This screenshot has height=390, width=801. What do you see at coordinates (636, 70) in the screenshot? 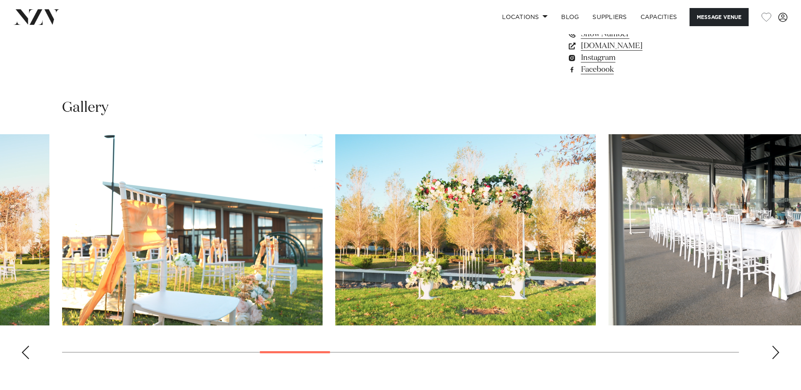
I see `a: Facebook` at bounding box center [636, 70].